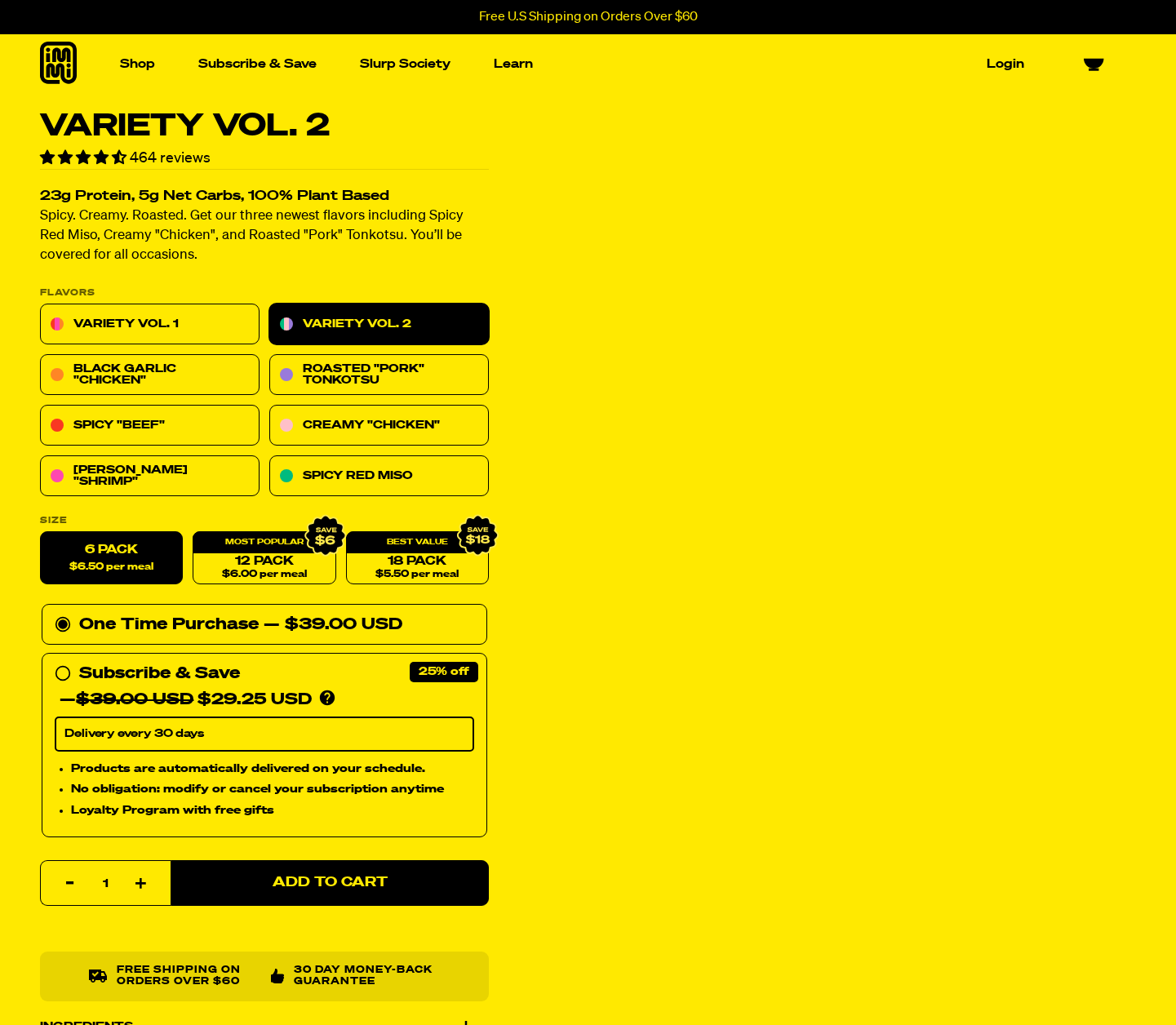  Describe the element at coordinates (405, 64) in the screenshot. I see `a: Slurp Society` at that location.